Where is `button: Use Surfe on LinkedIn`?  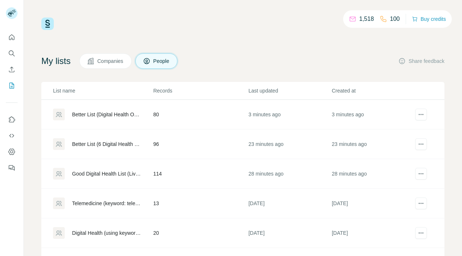 button: Use Surfe on LinkedIn is located at coordinates (12, 120).